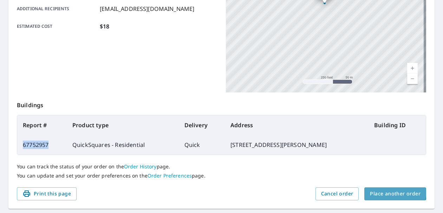 Image resolution: width=443 pixels, height=213 pixels. What do you see at coordinates (395, 194) in the screenshot?
I see `button: Place another order` at bounding box center [395, 194].